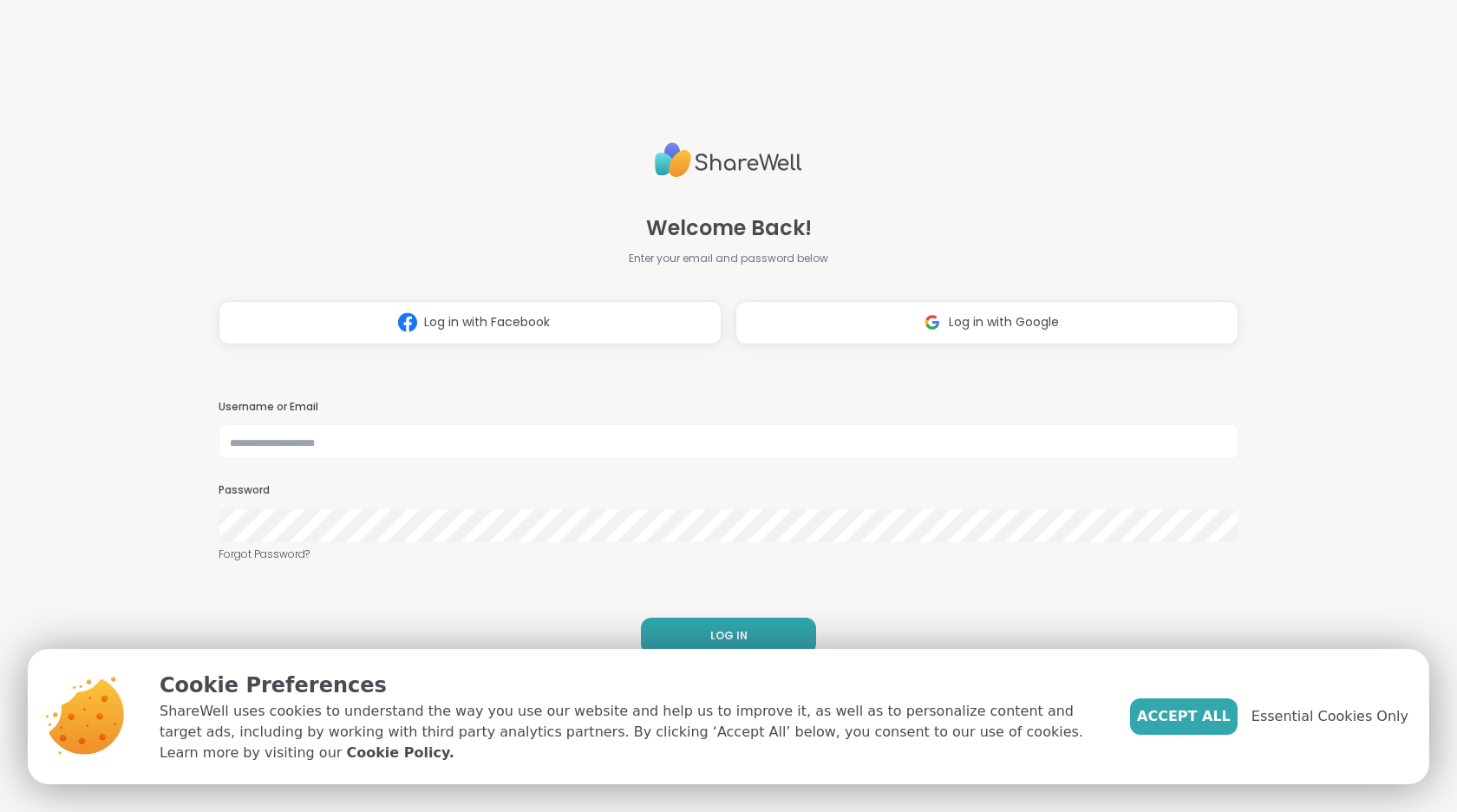 Image resolution: width=1457 pixels, height=812 pixels. What do you see at coordinates (728, 635) in the screenshot?
I see `span: LOG IN` at bounding box center [728, 635].